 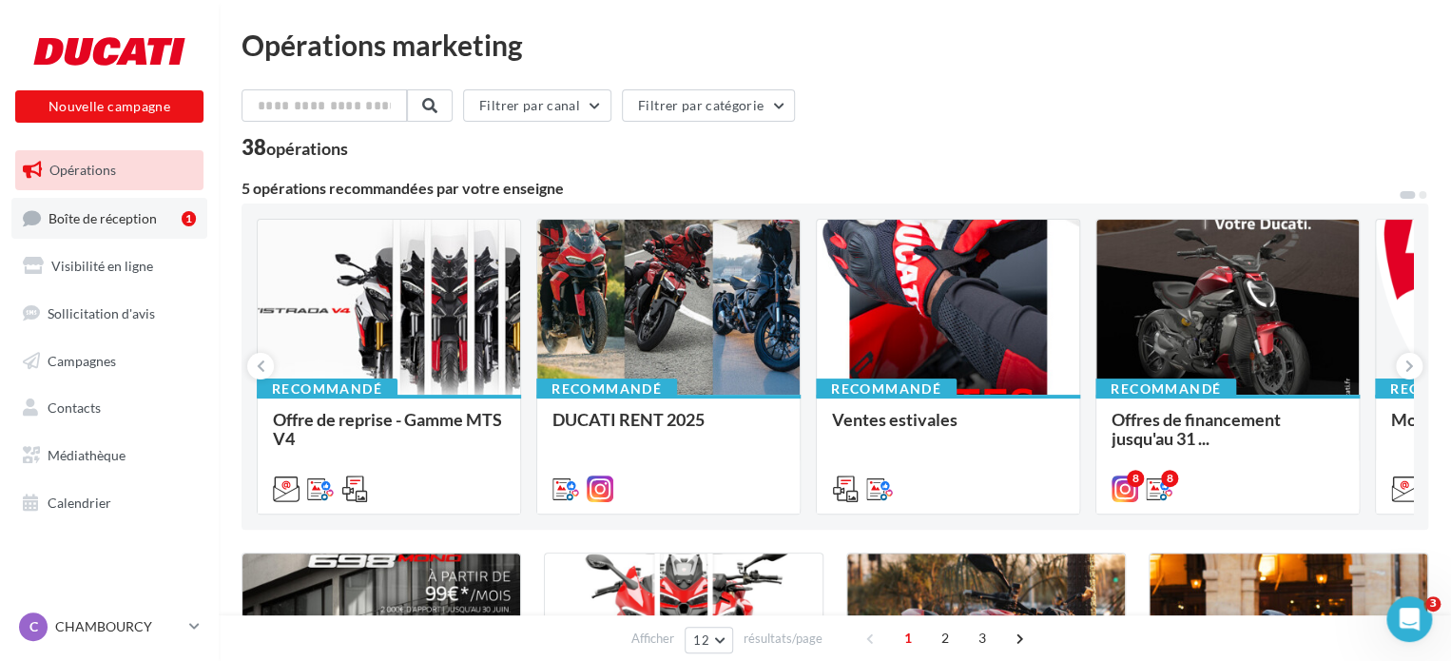 I want to click on span: Offres de financement jusqu'au 31 ..., so click(x=1196, y=429).